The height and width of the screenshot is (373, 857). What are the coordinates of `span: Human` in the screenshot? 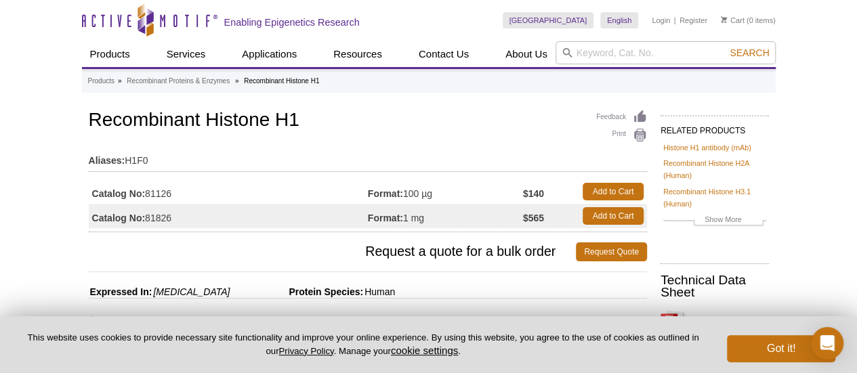 It's located at (379, 292).